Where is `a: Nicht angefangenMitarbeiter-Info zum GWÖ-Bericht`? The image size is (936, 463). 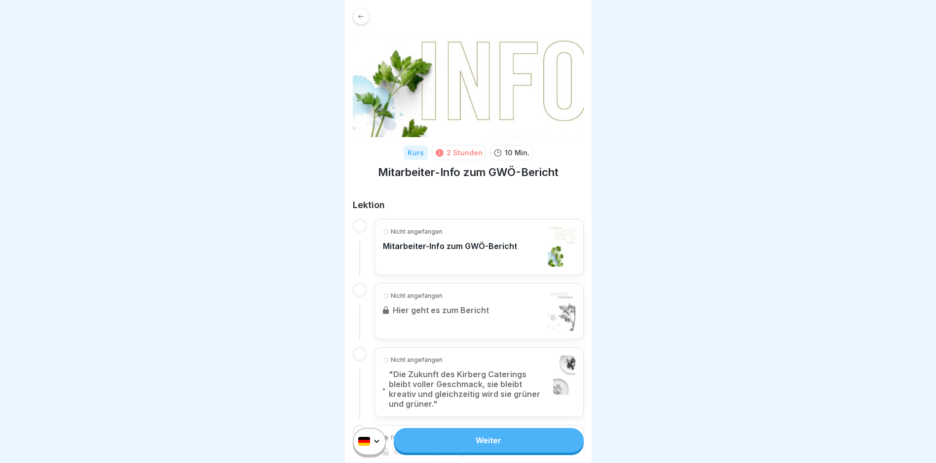 a: Nicht angefangenMitarbeiter-Info zum GWÖ-Bericht is located at coordinates (479, 247).